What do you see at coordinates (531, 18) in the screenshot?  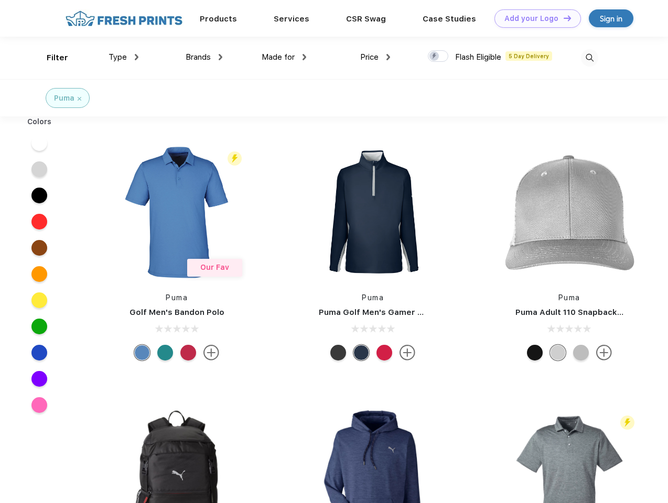 I see `div: Add your Logo` at bounding box center [531, 18].